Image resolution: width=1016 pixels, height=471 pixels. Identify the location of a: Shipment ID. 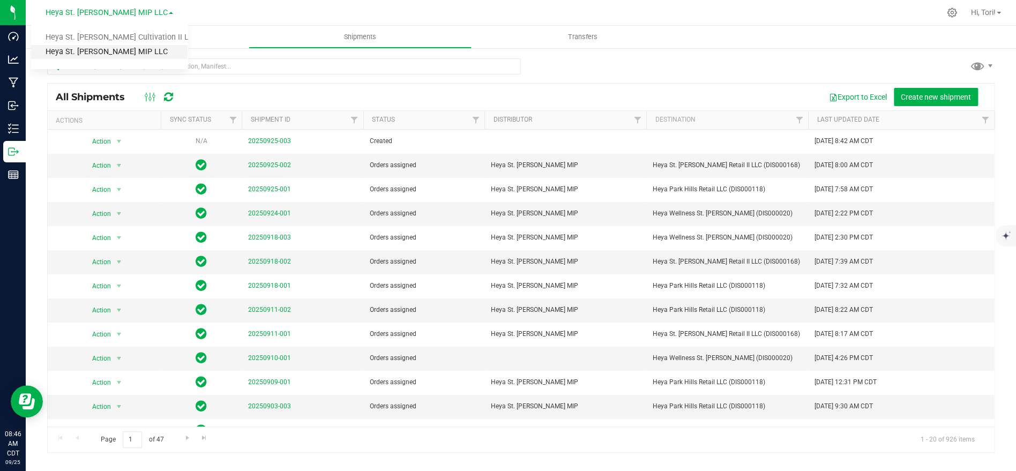
(271, 120).